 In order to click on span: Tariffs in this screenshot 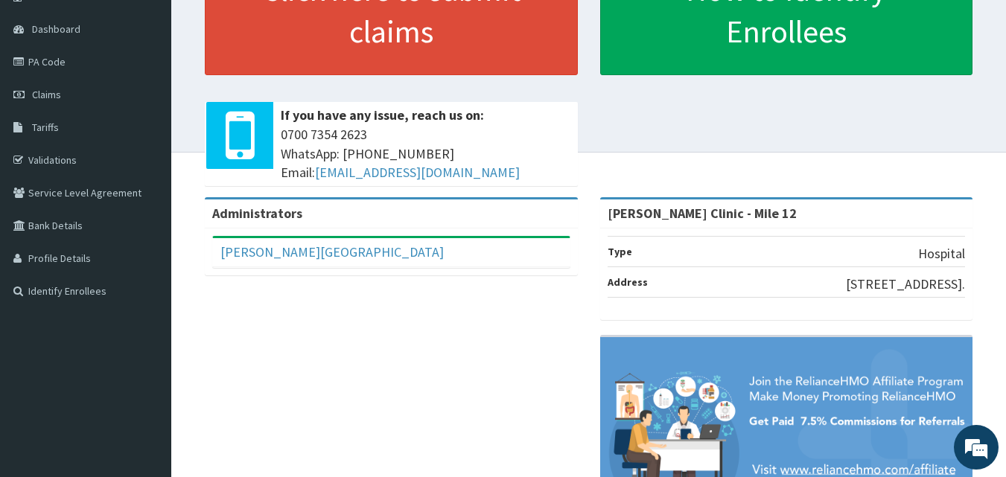, I will do `click(45, 127)`.